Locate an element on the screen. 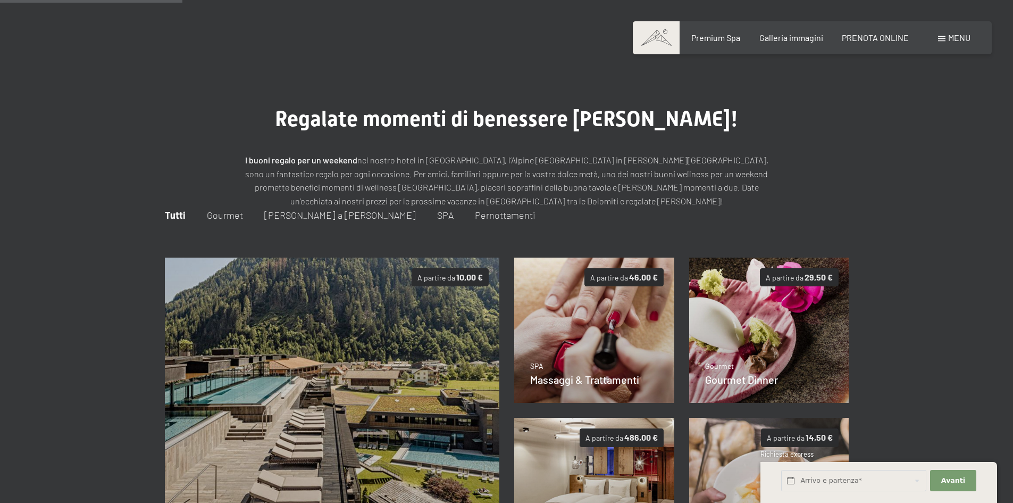  button: Avanti is located at coordinates (953, 480).